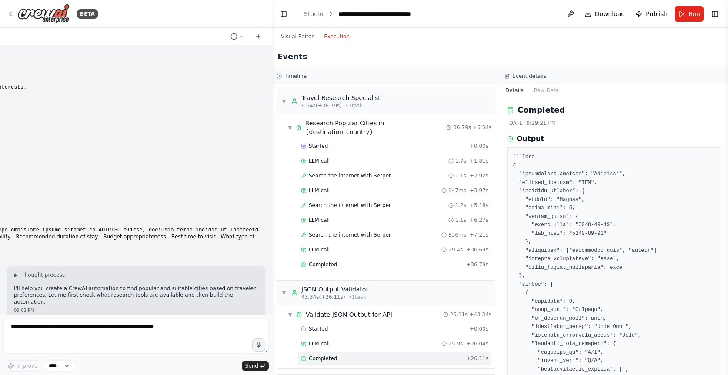 Image resolution: width=728 pixels, height=375 pixels. I want to click on span: 1.7s, so click(460, 161).